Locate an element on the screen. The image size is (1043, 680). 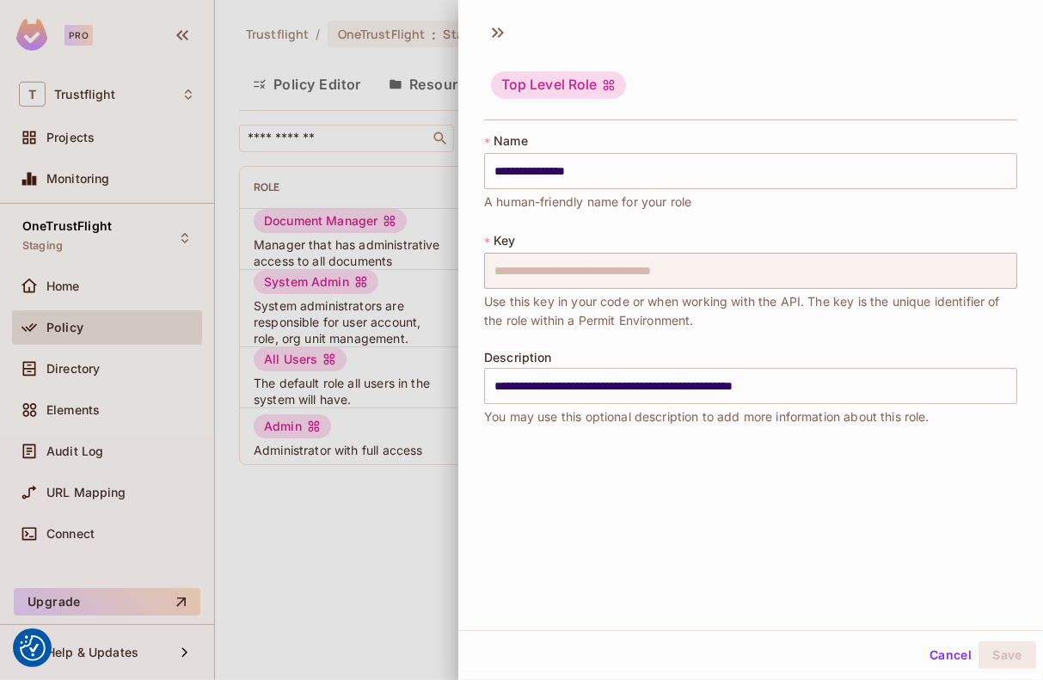
span: Description is located at coordinates (518, 358).